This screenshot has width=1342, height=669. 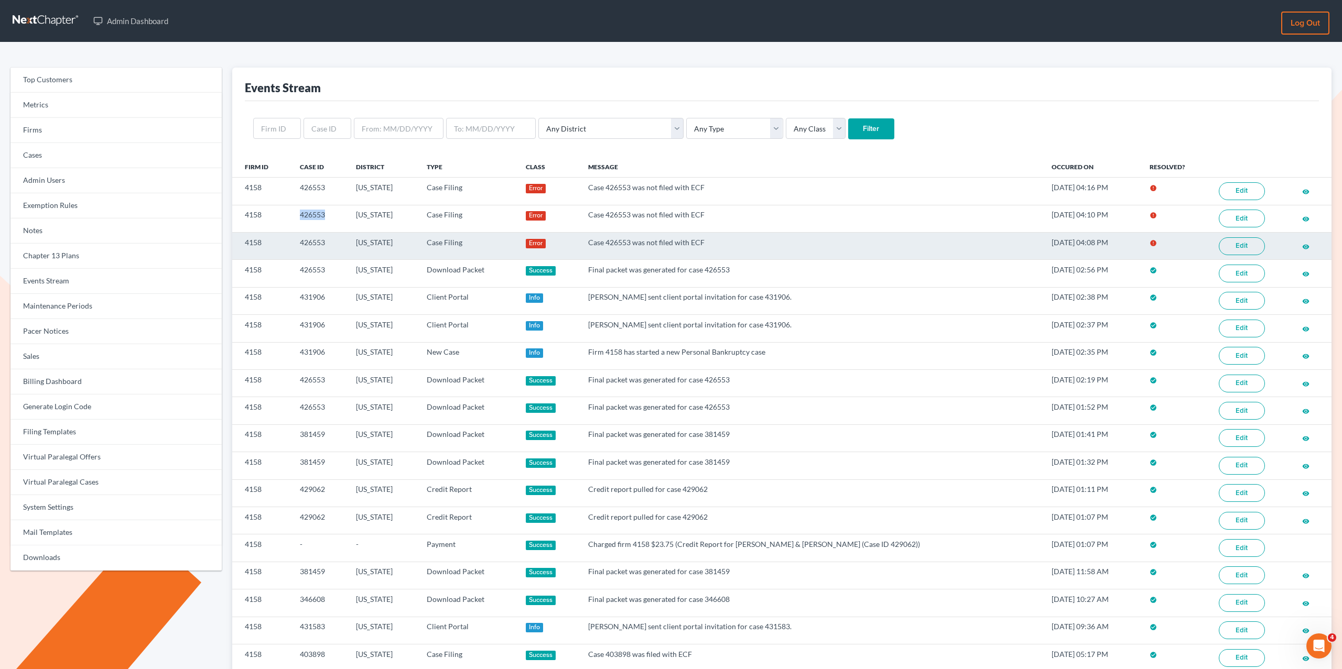 I want to click on i: error, so click(x=1153, y=188).